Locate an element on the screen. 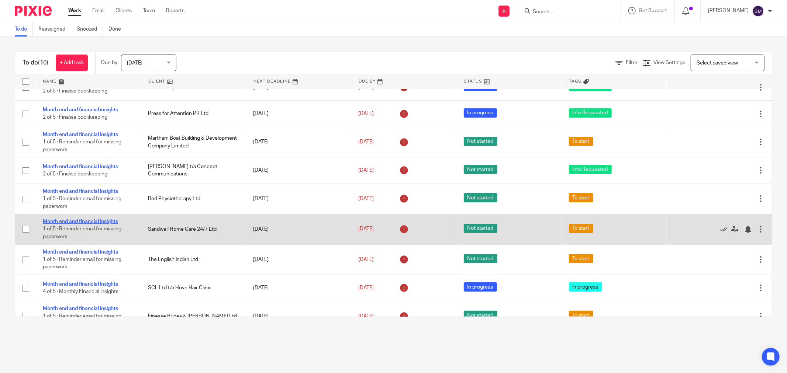 The height and width of the screenshot is (373, 787). span: Get Support is located at coordinates (653, 11).